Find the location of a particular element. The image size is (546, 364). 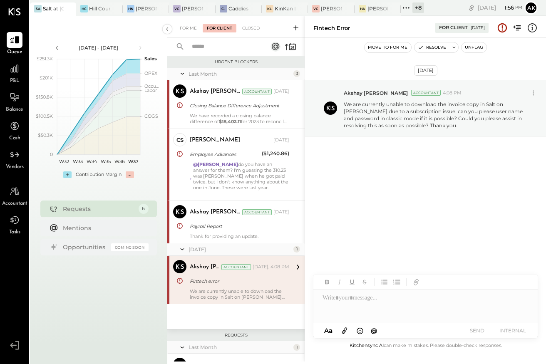

text: W33 is located at coordinates (78, 161).